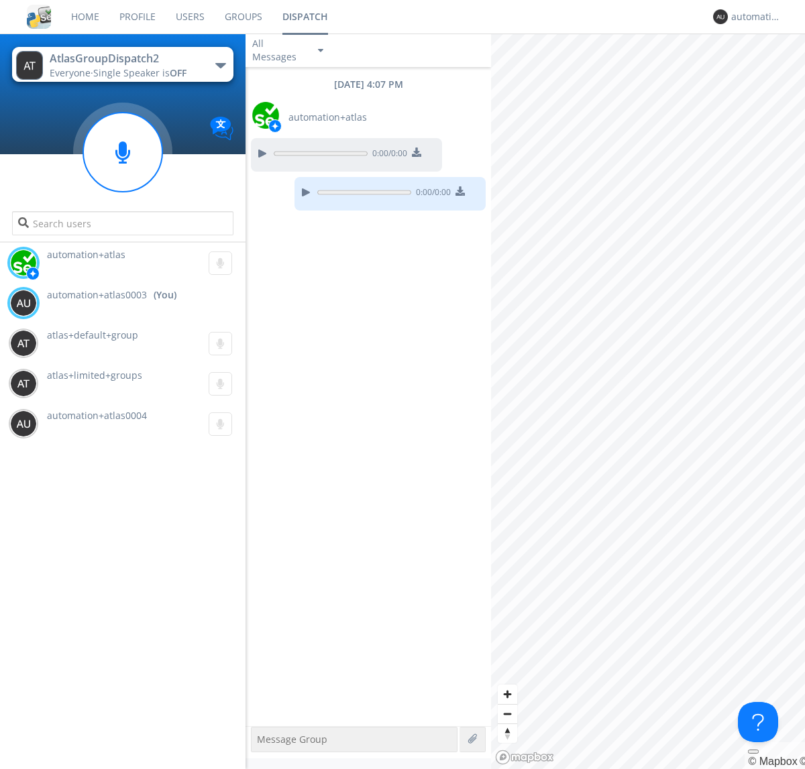 This screenshot has height=769, width=805. What do you see at coordinates (97, 415) in the screenshot?
I see `span: automation+atlas0004` at bounding box center [97, 415].